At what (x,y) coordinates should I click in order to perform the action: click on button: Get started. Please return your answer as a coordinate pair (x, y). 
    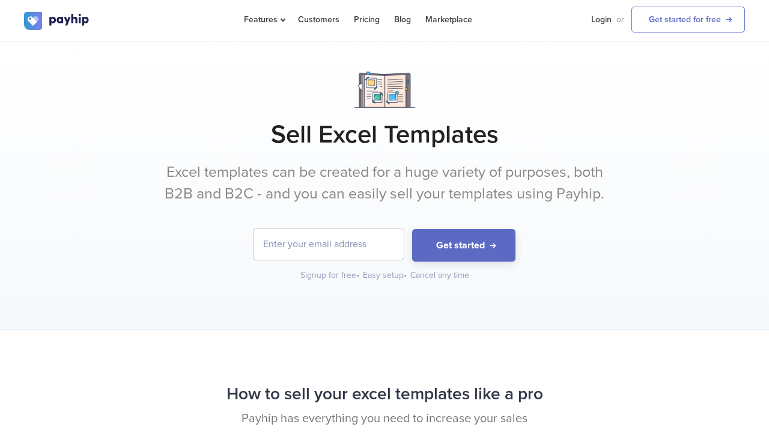
    Looking at the image, I should click on (464, 245).